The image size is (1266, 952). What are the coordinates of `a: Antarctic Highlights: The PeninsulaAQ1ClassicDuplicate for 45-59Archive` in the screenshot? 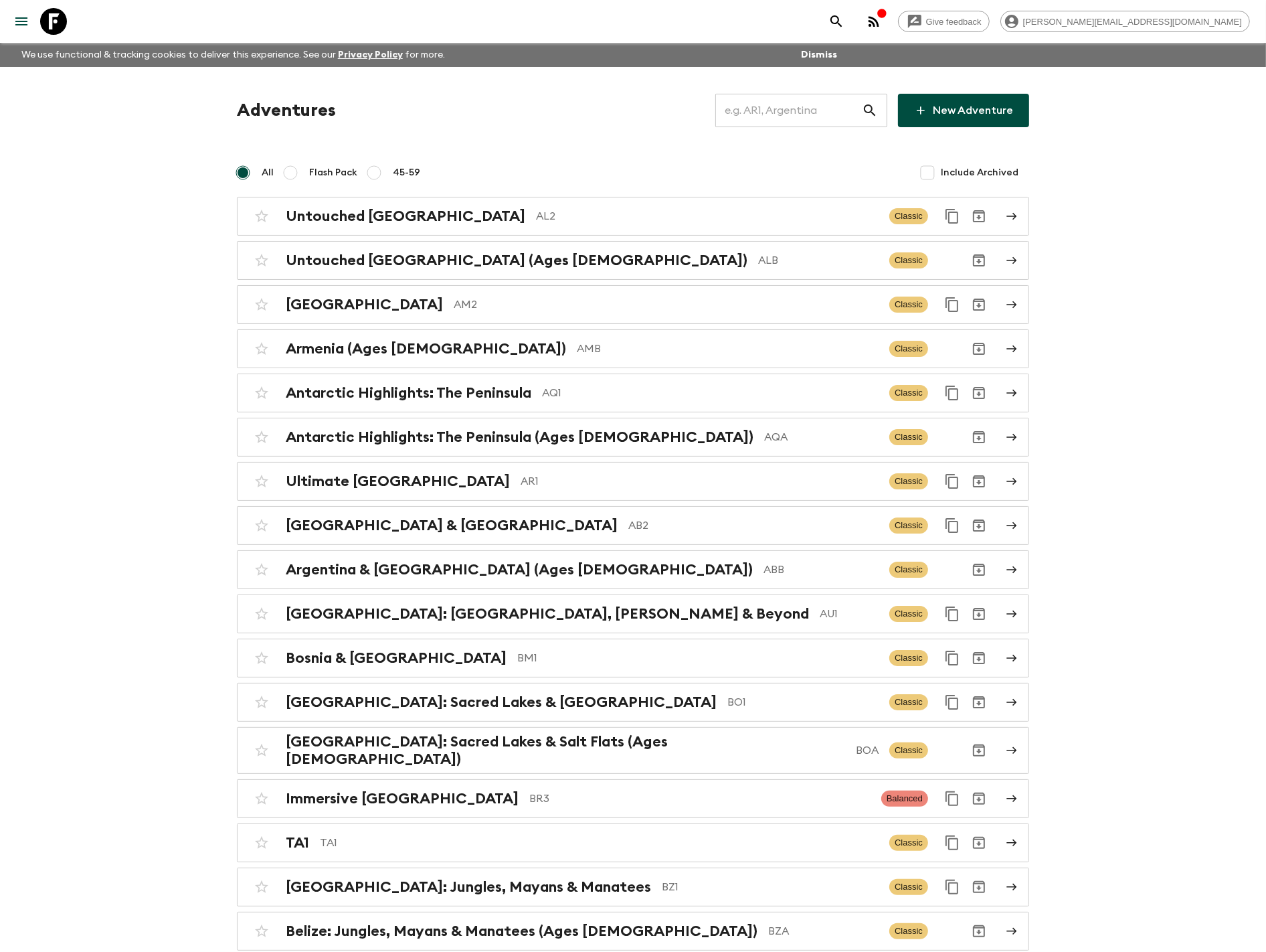 It's located at (633, 393).